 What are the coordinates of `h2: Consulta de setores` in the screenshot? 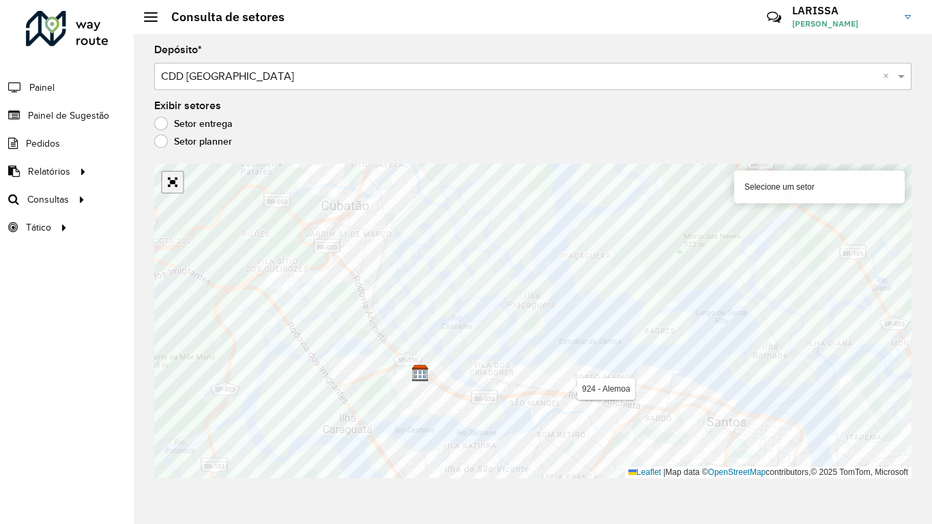 It's located at (221, 17).